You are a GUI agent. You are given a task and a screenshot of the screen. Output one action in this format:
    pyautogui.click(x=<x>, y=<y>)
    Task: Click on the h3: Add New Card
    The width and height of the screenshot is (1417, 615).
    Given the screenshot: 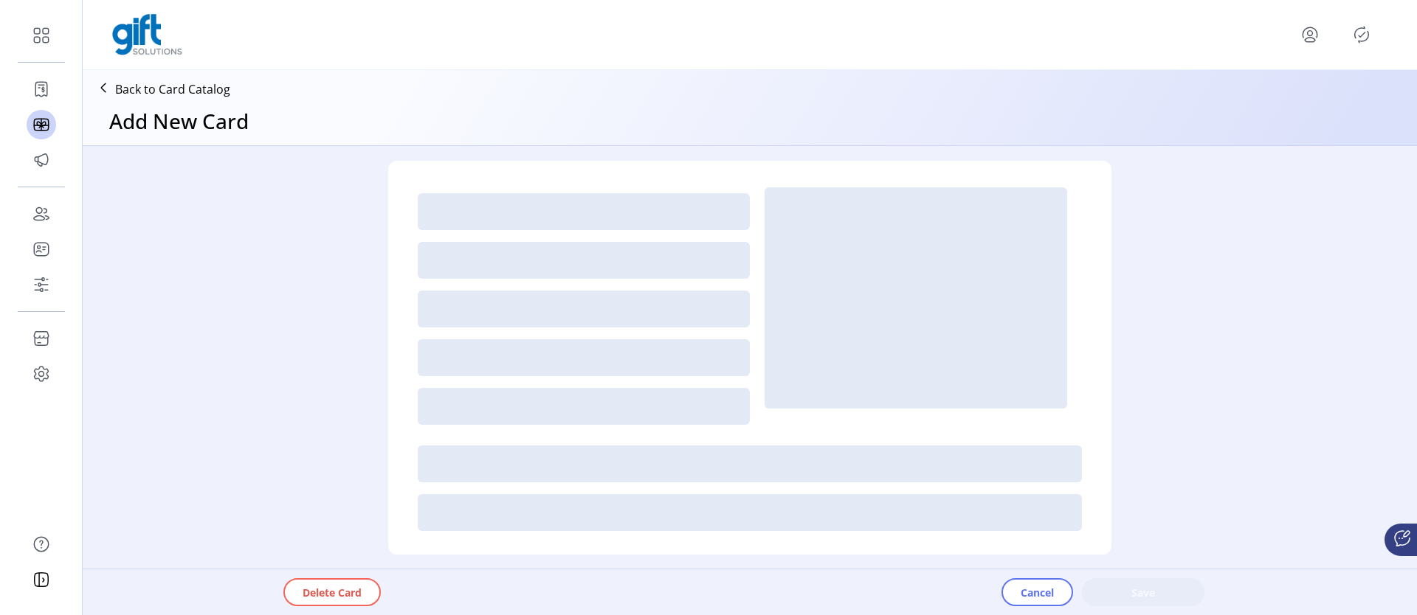 What is the action you would take?
    pyautogui.click(x=179, y=121)
    